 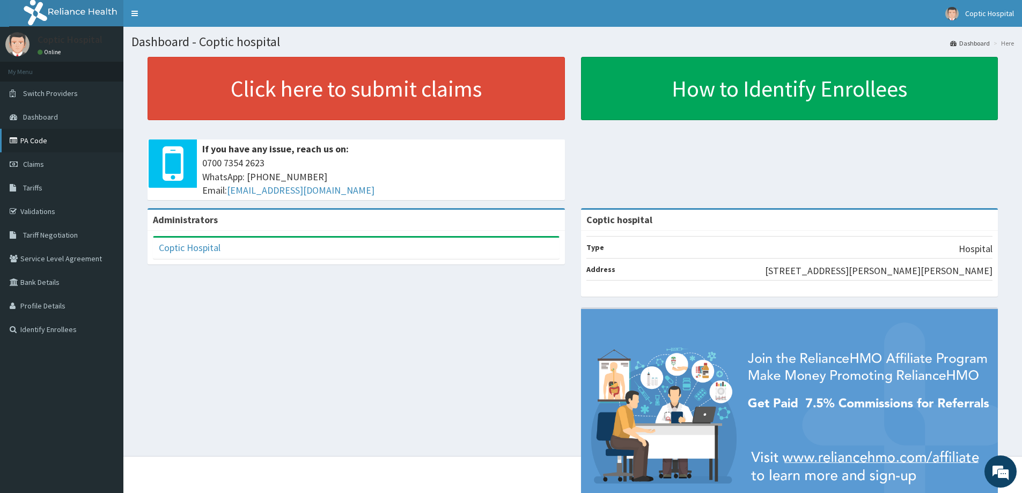 I want to click on b: Type, so click(x=595, y=247).